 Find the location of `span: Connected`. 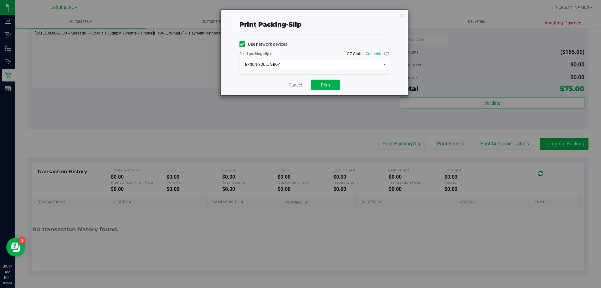

span: Connected is located at coordinates (375, 53).